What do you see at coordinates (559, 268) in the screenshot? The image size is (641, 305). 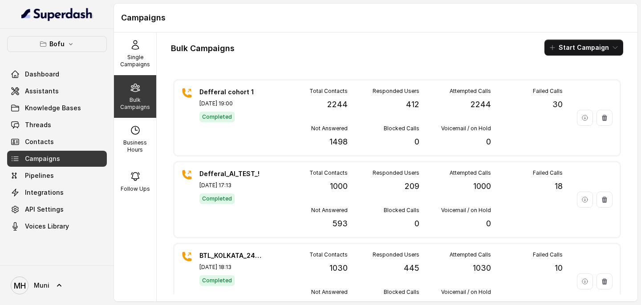 I see `p: 10` at bounding box center [559, 268].